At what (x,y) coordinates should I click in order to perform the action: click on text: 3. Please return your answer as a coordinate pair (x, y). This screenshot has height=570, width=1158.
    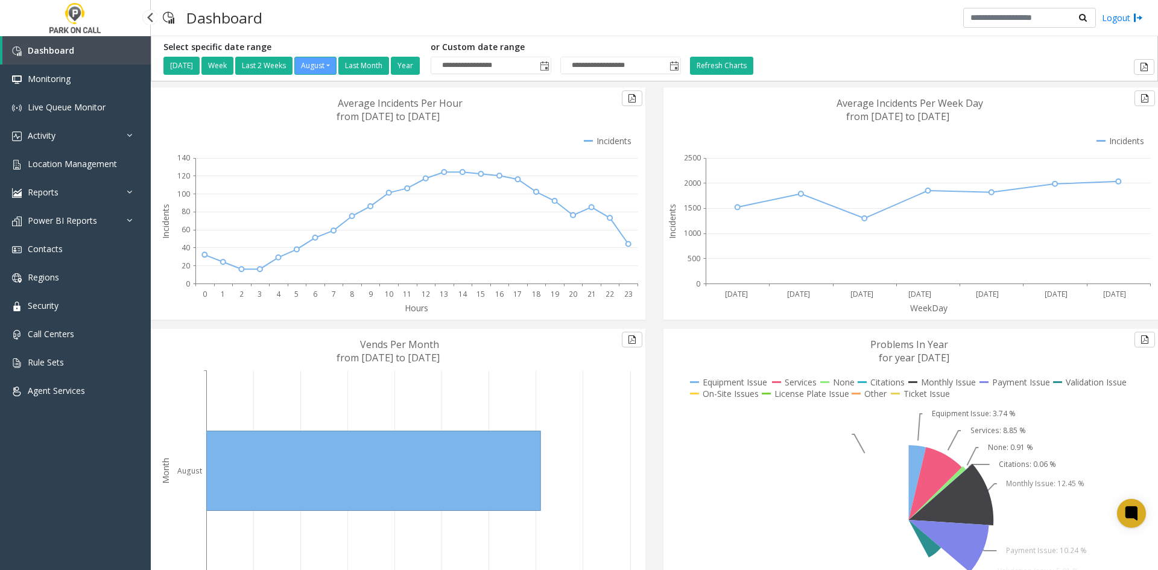
    Looking at the image, I should click on (259, 294).